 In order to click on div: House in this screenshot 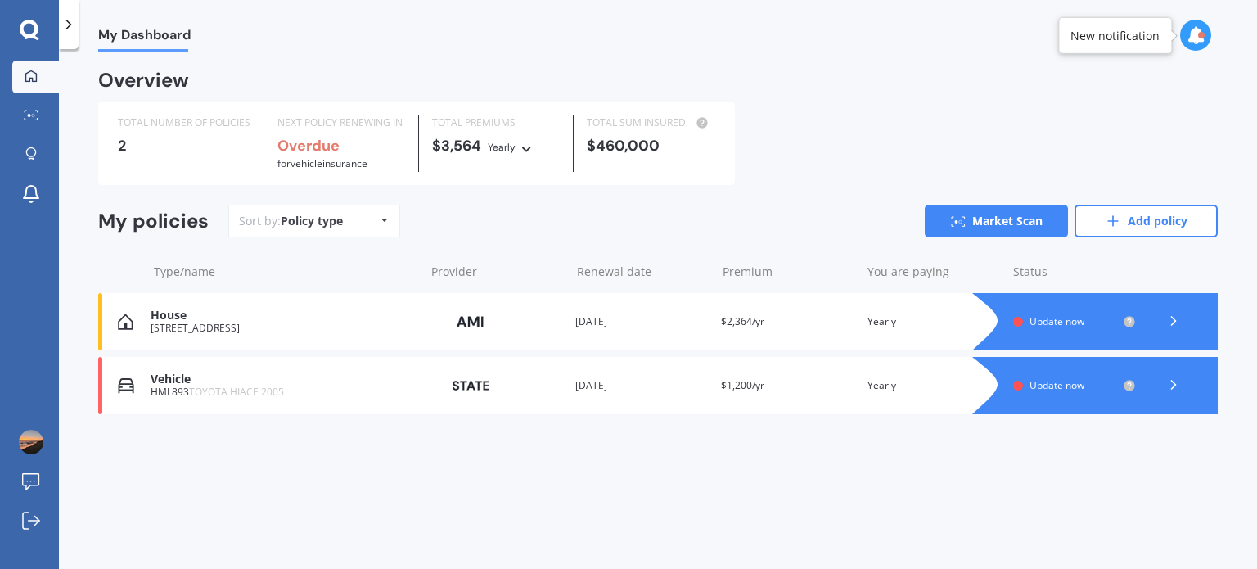, I will do `click(283, 315)`.